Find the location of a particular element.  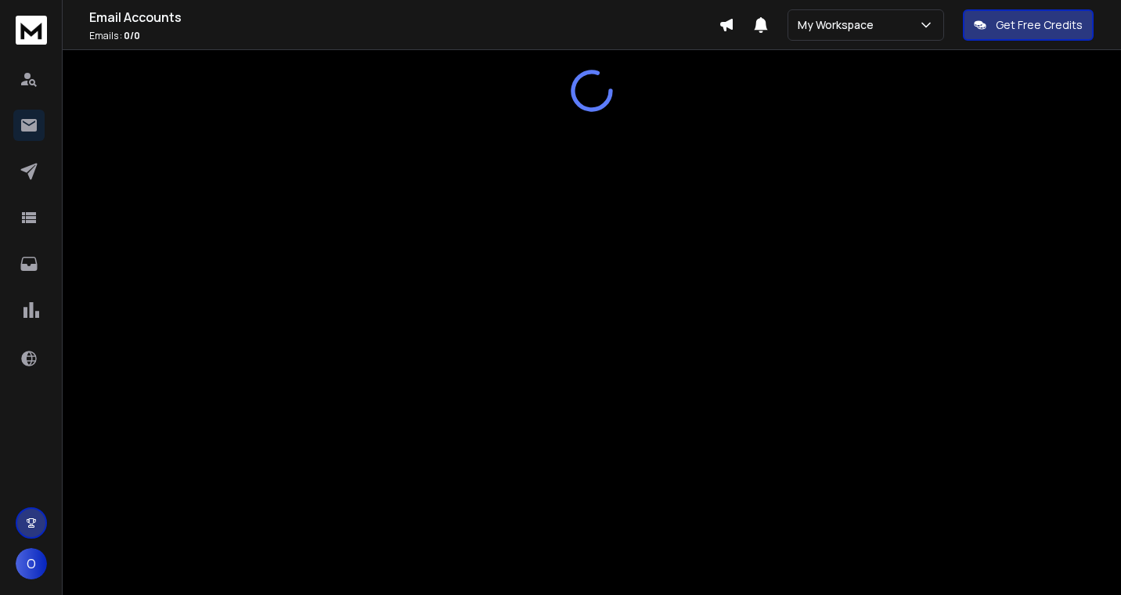

span: O is located at coordinates (31, 564).